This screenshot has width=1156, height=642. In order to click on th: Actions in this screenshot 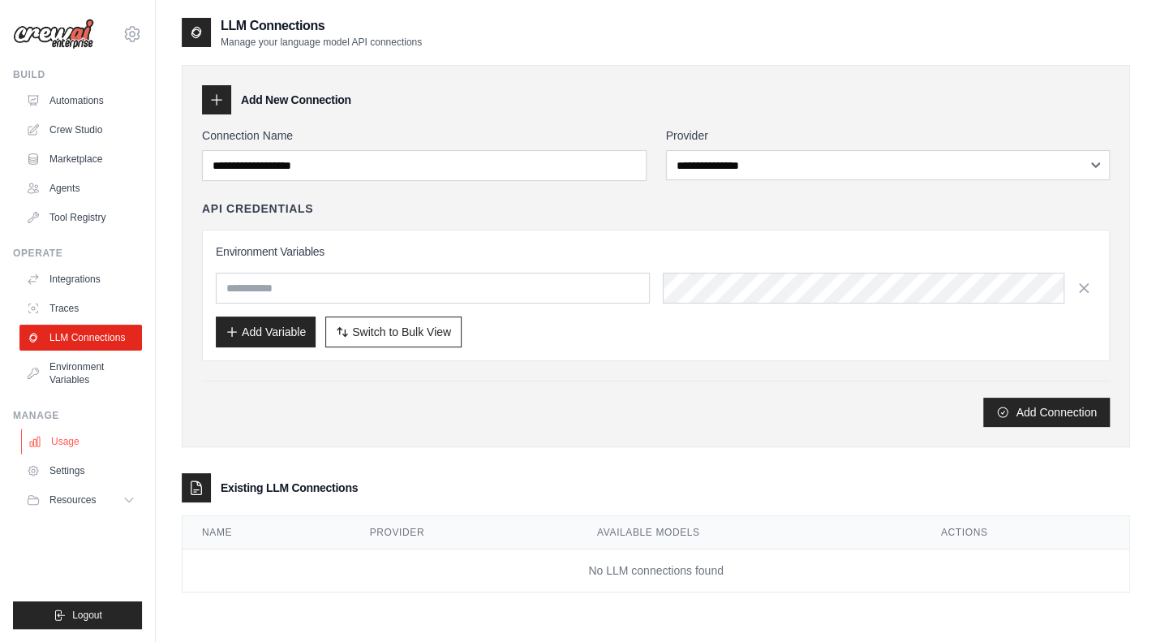, I will do `click(1026, 532)`.